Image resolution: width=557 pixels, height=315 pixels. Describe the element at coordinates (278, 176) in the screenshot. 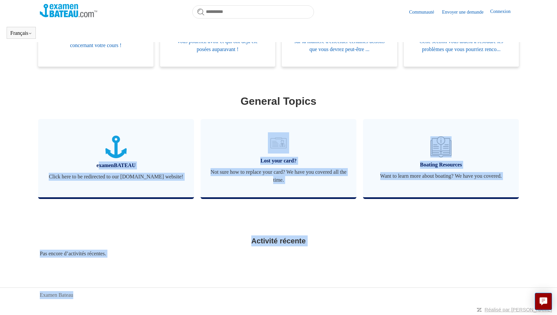

I see `span: Not sure how to replace your card? We have you covered all the time.` at that location.